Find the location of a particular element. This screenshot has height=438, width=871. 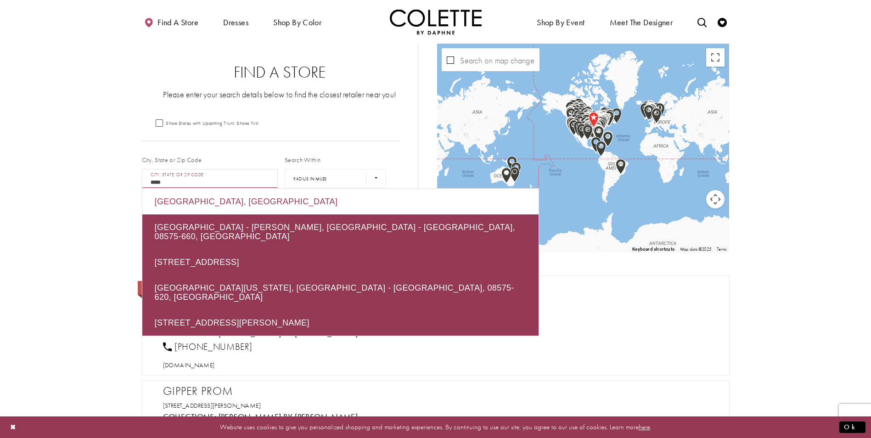

button: Map camera controls is located at coordinates (715, 199).